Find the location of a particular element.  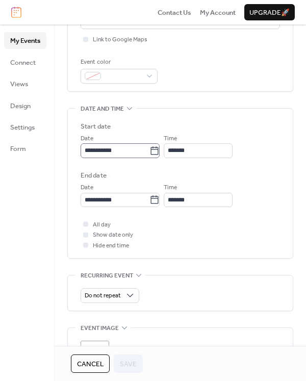

a: Settings is located at coordinates (25, 127).